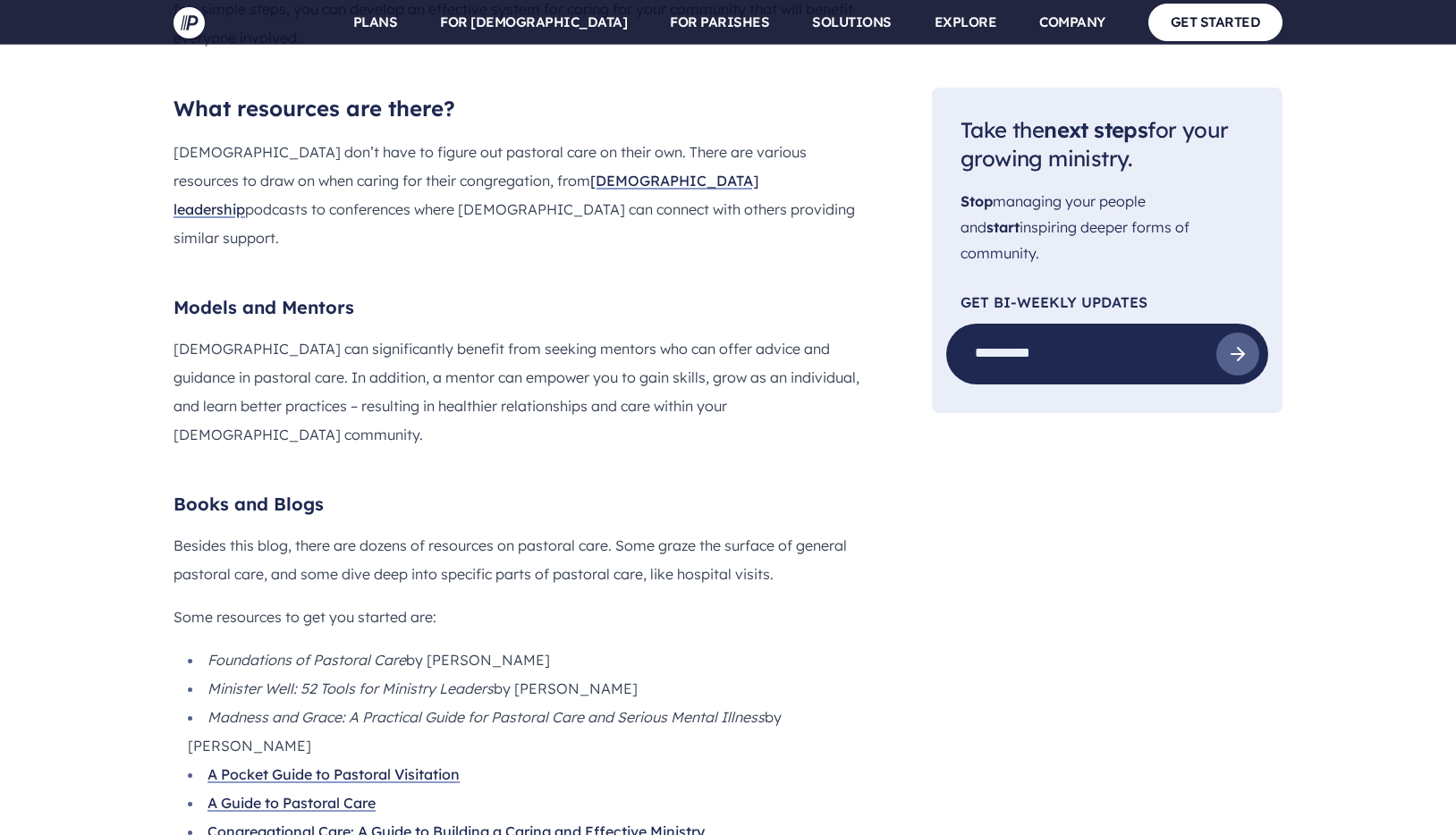 The height and width of the screenshot is (835, 1456). I want to click on p: Some resources to get you started are:, so click(524, 617).